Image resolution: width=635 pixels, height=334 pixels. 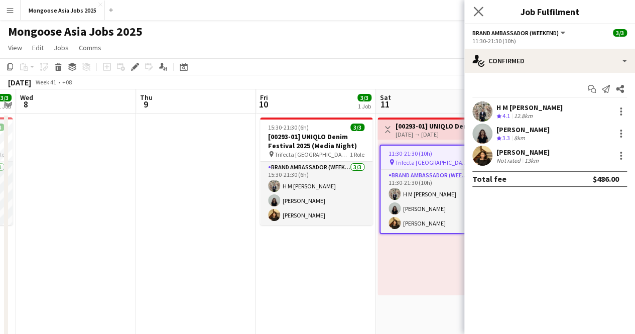 What do you see at coordinates (61, 48) in the screenshot?
I see `a: Jobs` at bounding box center [61, 48].